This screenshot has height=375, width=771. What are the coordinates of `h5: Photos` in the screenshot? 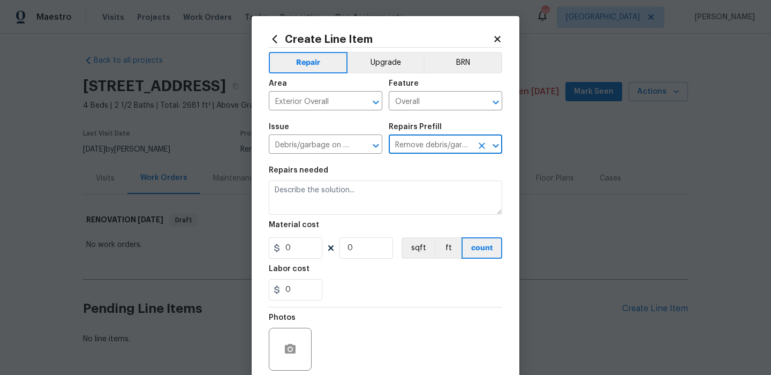 It's located at (282, 318).